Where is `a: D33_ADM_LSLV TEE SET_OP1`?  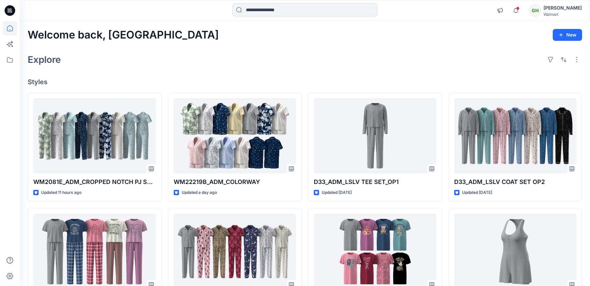
a: D33_ADM_LSLV TEE SET_OP1 is located at coordinates (375, 136).